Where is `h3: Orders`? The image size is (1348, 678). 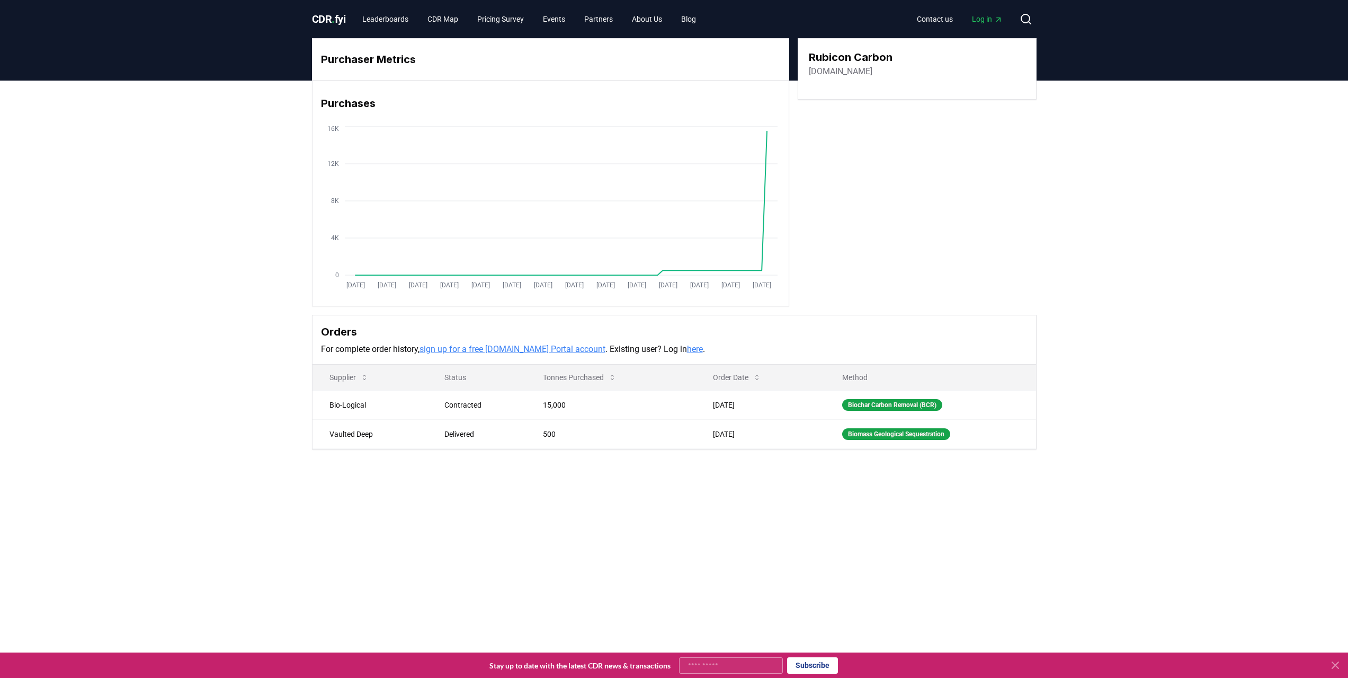
h3: Orders is located at coordinates (674, 332).